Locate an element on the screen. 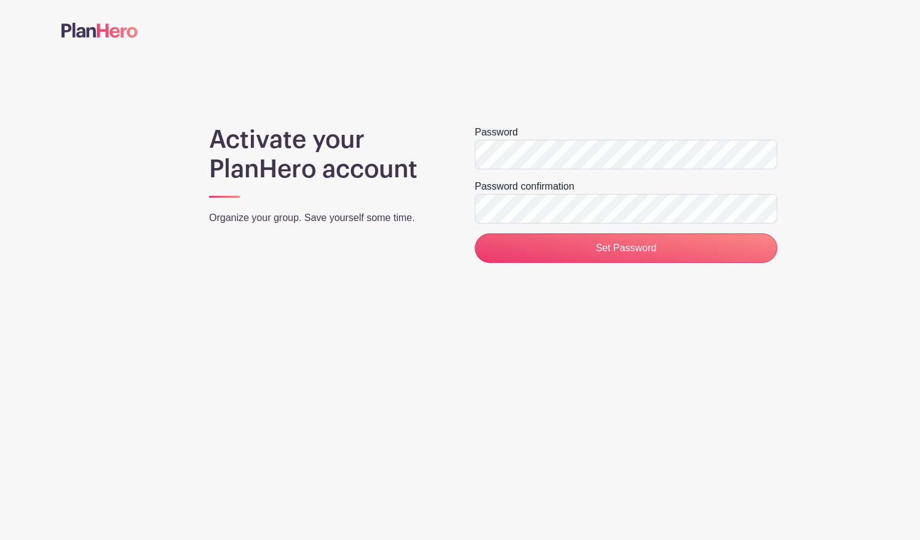  label: Password is located at coordinates (497, 132).